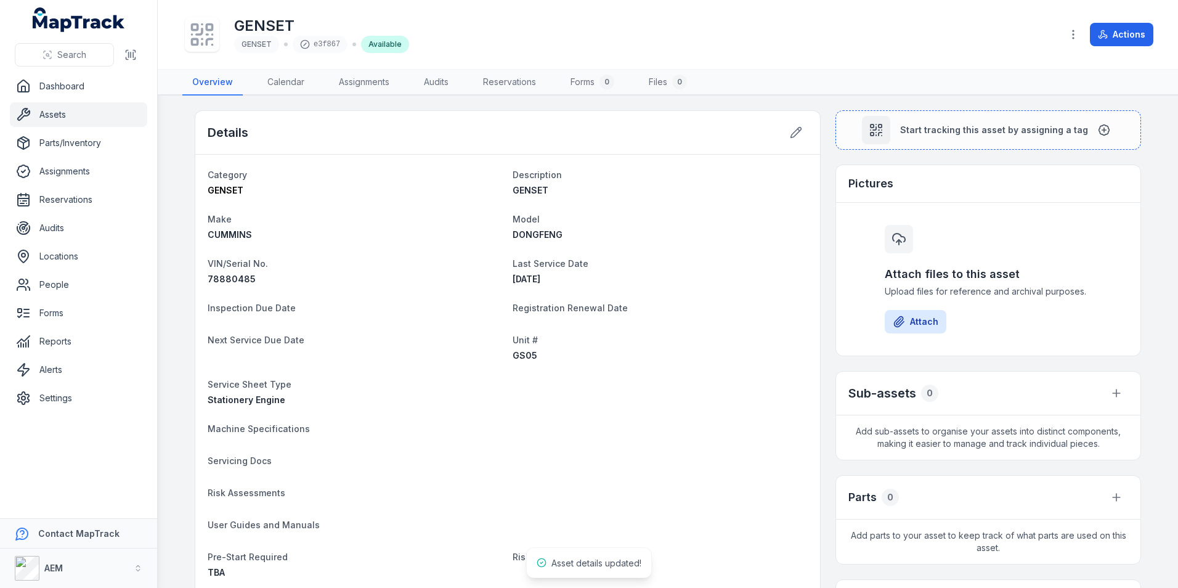  Describe the element at coordinates (54, 567) in the screenshot. I see `strong: AEM` at that location.